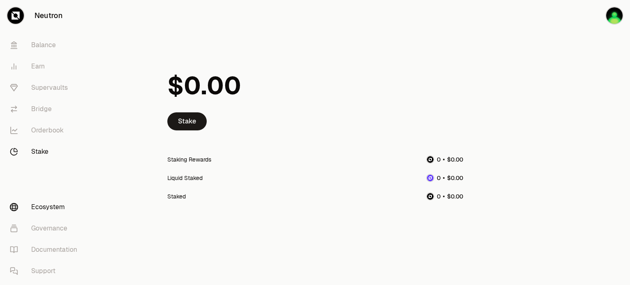 Image resolution: width=630 pixels, height=285 pixels. Describe the element at coordinates (46, 88) in the screenshot. I see `a: Supervaults` at that location.